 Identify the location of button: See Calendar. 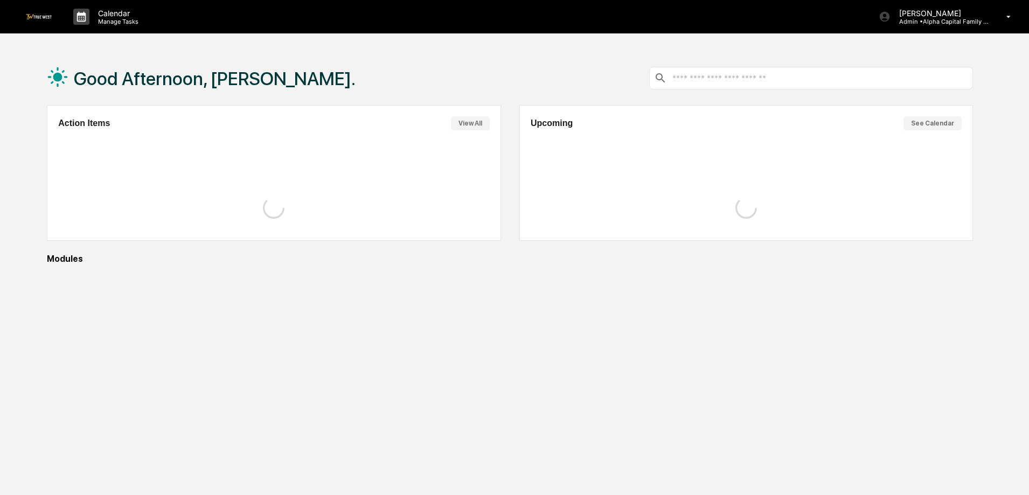
(933, 123).